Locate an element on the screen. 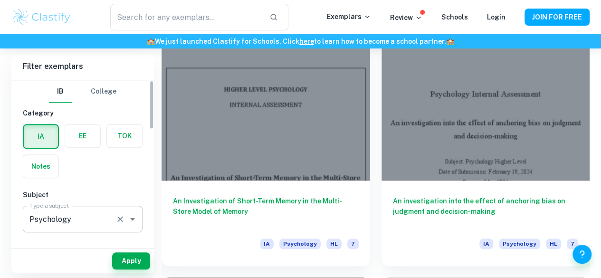  h6: Category is located at coordinates (83, 113).